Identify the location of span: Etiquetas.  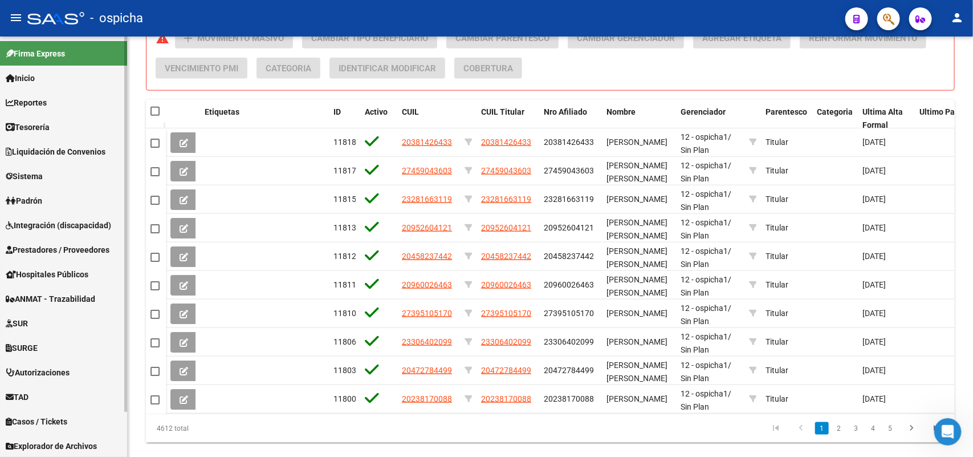
(222, 112).